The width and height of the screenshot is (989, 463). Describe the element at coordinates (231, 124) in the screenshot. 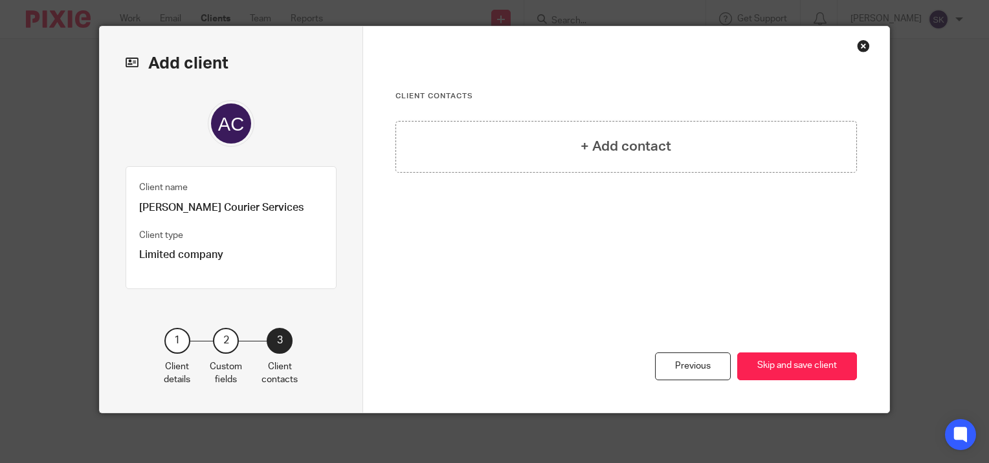

I see `img: svg%3E` at that location.